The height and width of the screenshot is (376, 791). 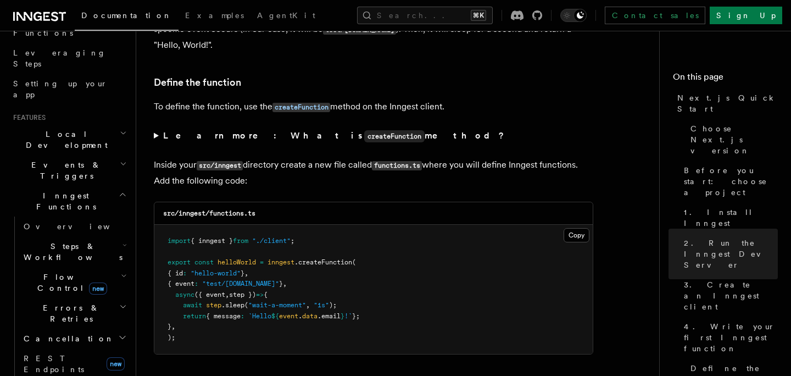 What do you see at coordinates (74, 251) in the screenshot?
I see `button: Steps & Workflows` at bounding box center [74, 251].